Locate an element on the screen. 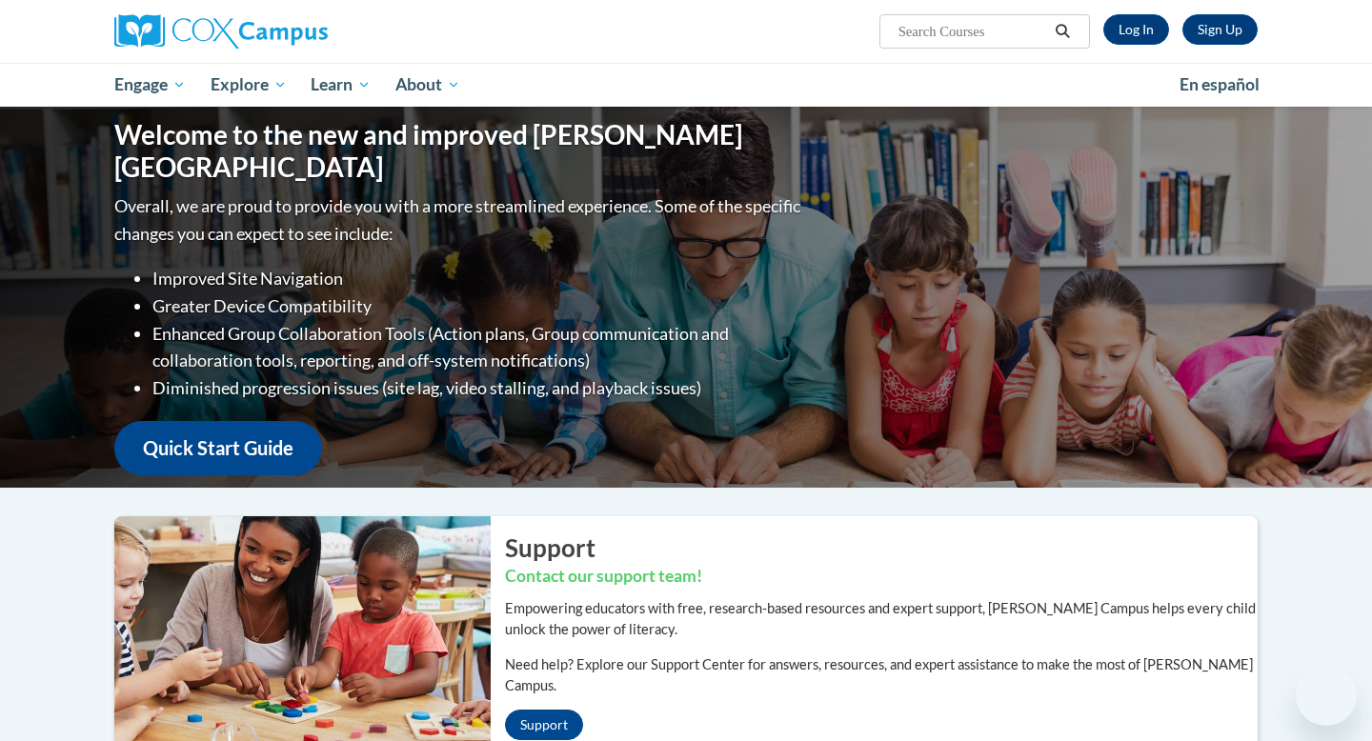 This screenshot has height=741, width=1372. p: Overall, we are proud to provide you with a more streamlined experience. Some of the specific cha... is located at coordinates (459, 220).